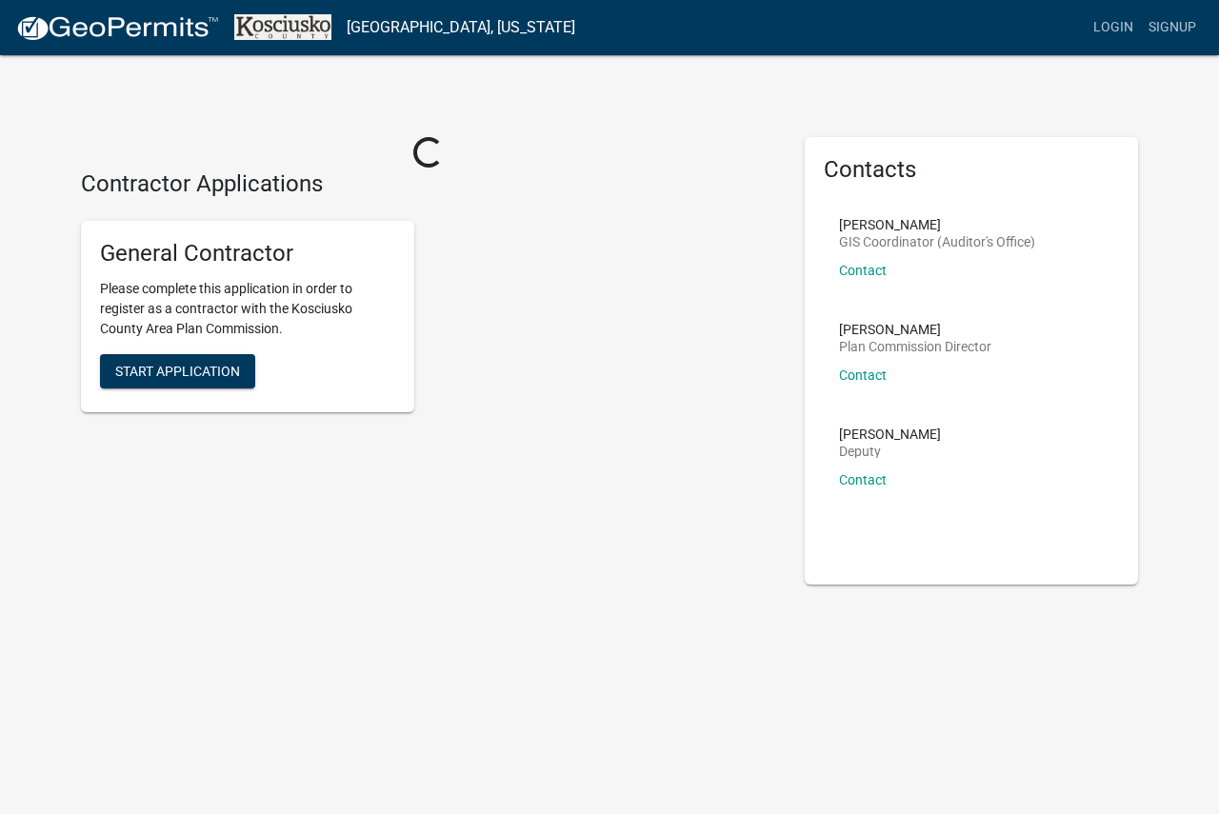 The width and height of the screenshot is (1219, 814). What do you see at coordinates (915, 347) in the screenshot?
I see `p: Plan Commission Director` at bounding box center [915, 347].